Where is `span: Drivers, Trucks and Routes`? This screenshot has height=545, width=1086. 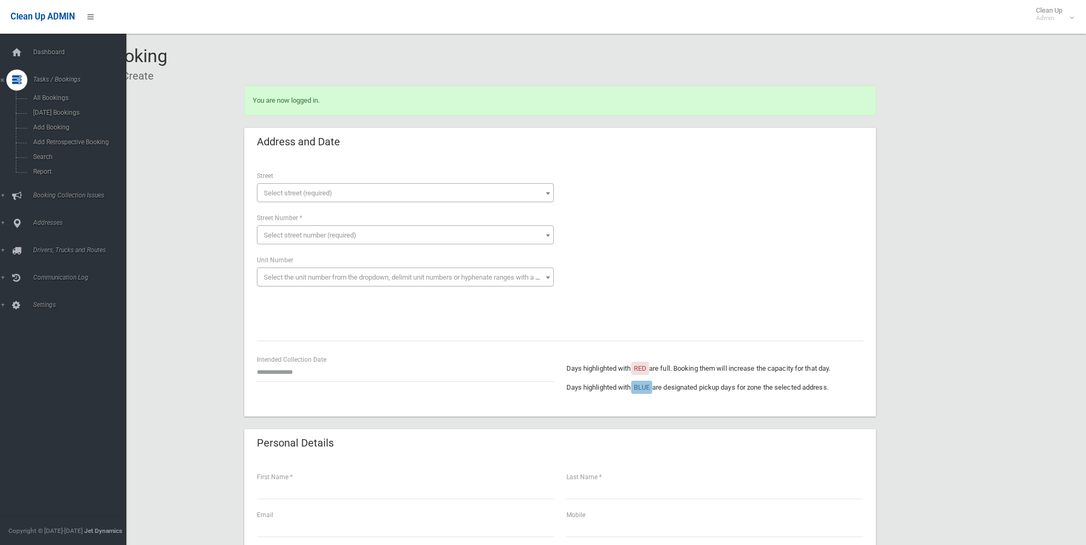
span: Drivers, Trucks and Routes is located at coordinates (83, 250).